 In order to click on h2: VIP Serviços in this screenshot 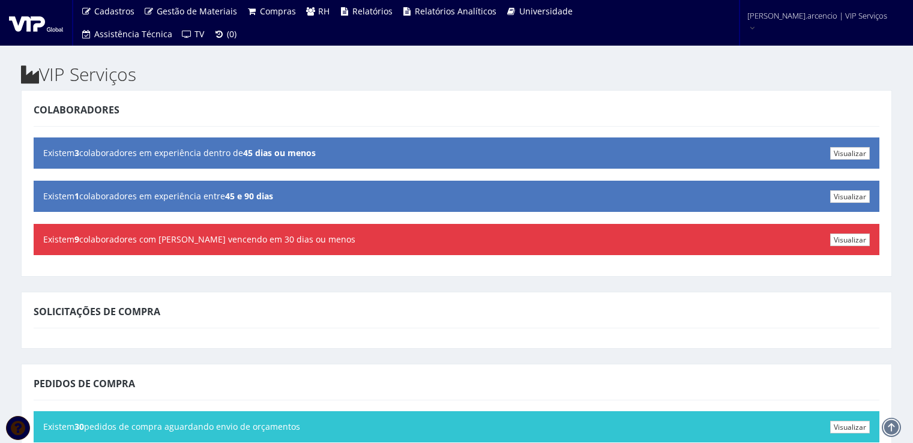, I will do `click(456, 74)`.